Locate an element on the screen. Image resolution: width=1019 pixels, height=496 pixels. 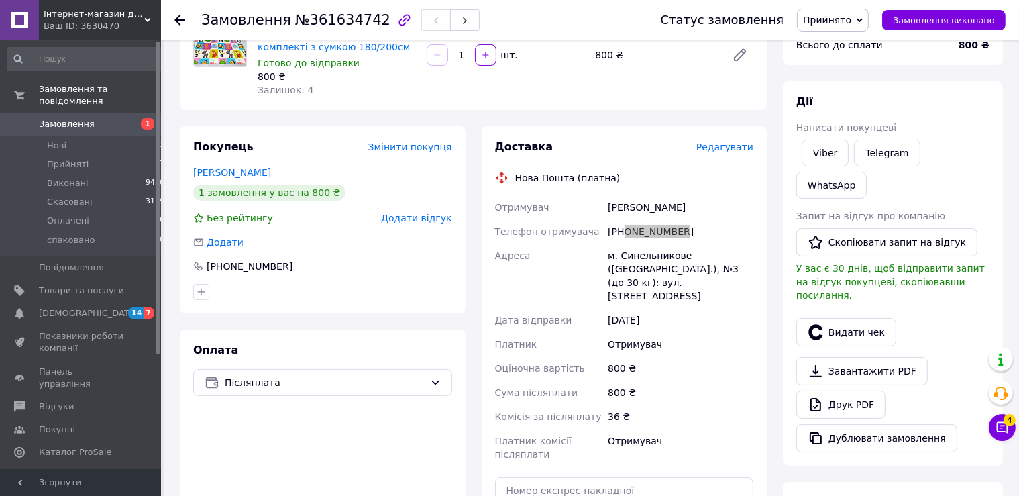
a: Telegram is located at coordinates (886, 153).